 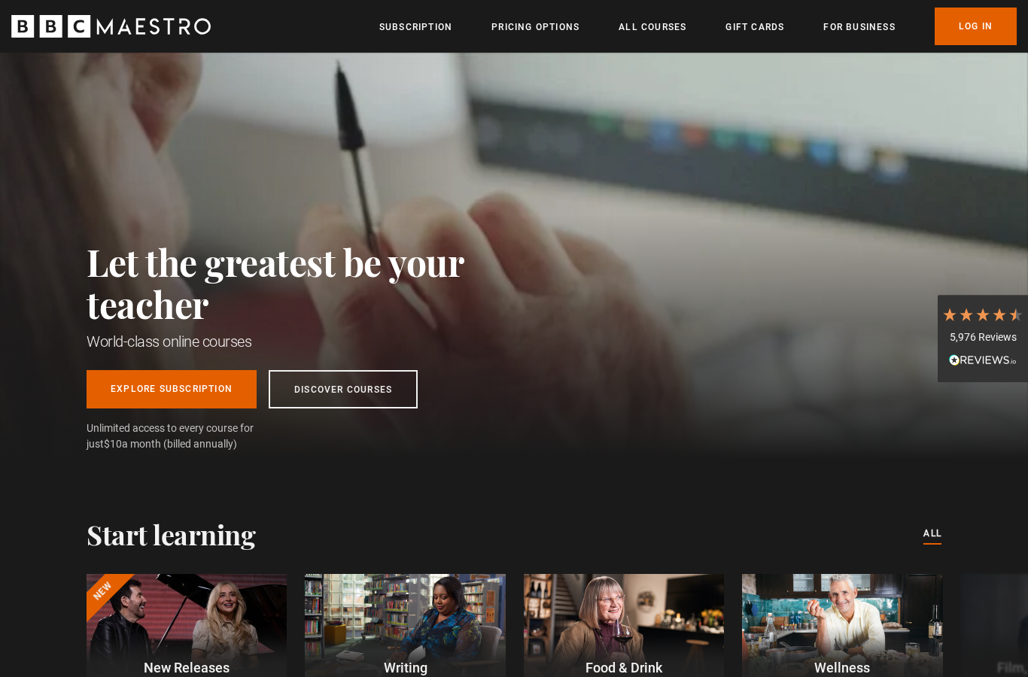 What do you see at coordinates (652, 27) in the screenshot?
I see `a: All Courses` at bounding box center [652, 27].